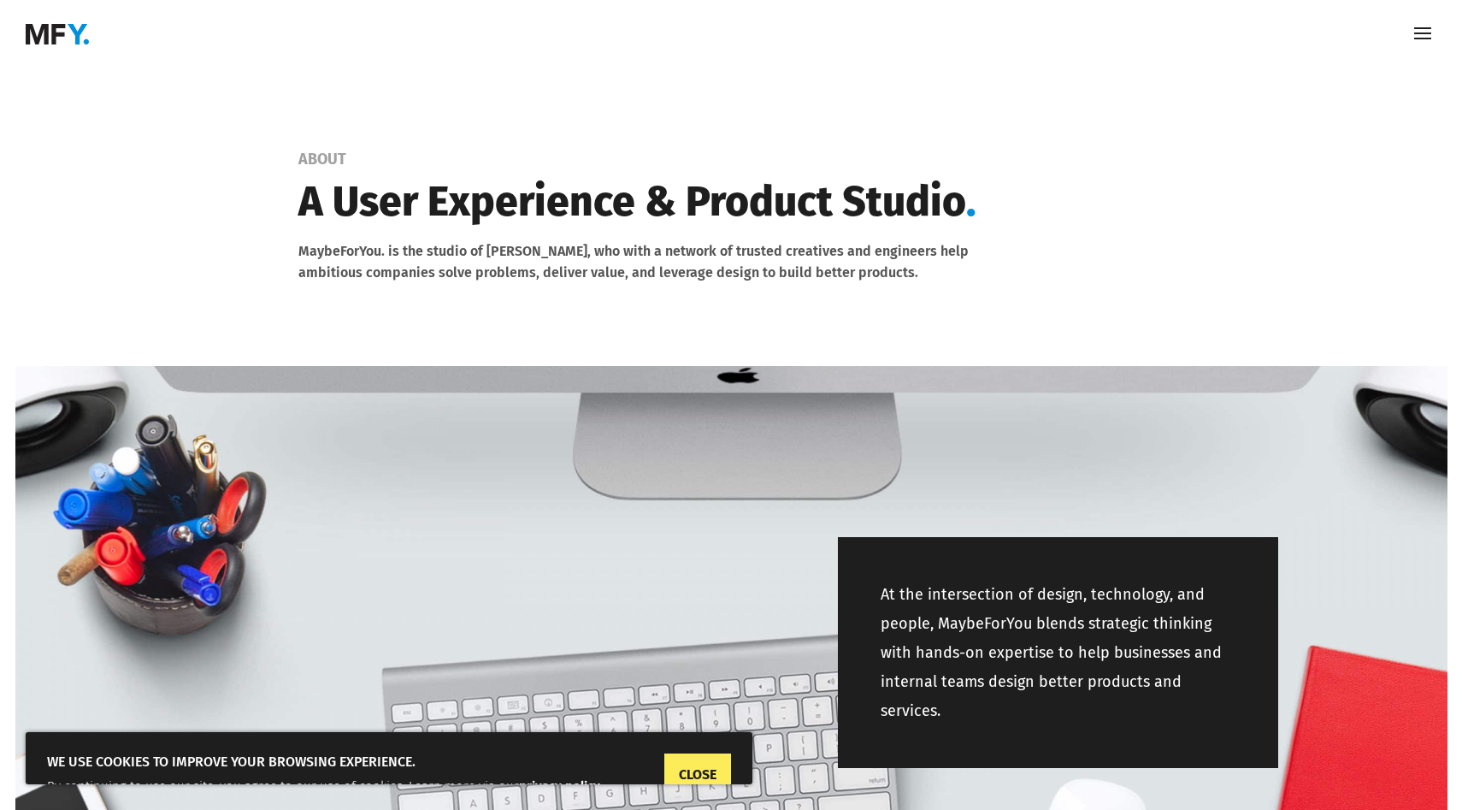 This screenshot has width=1462, height=810. What do you see at coordinates (559, 786) in the screenshot?
I see `a: privacy policy` at bounding box center [559, 786].